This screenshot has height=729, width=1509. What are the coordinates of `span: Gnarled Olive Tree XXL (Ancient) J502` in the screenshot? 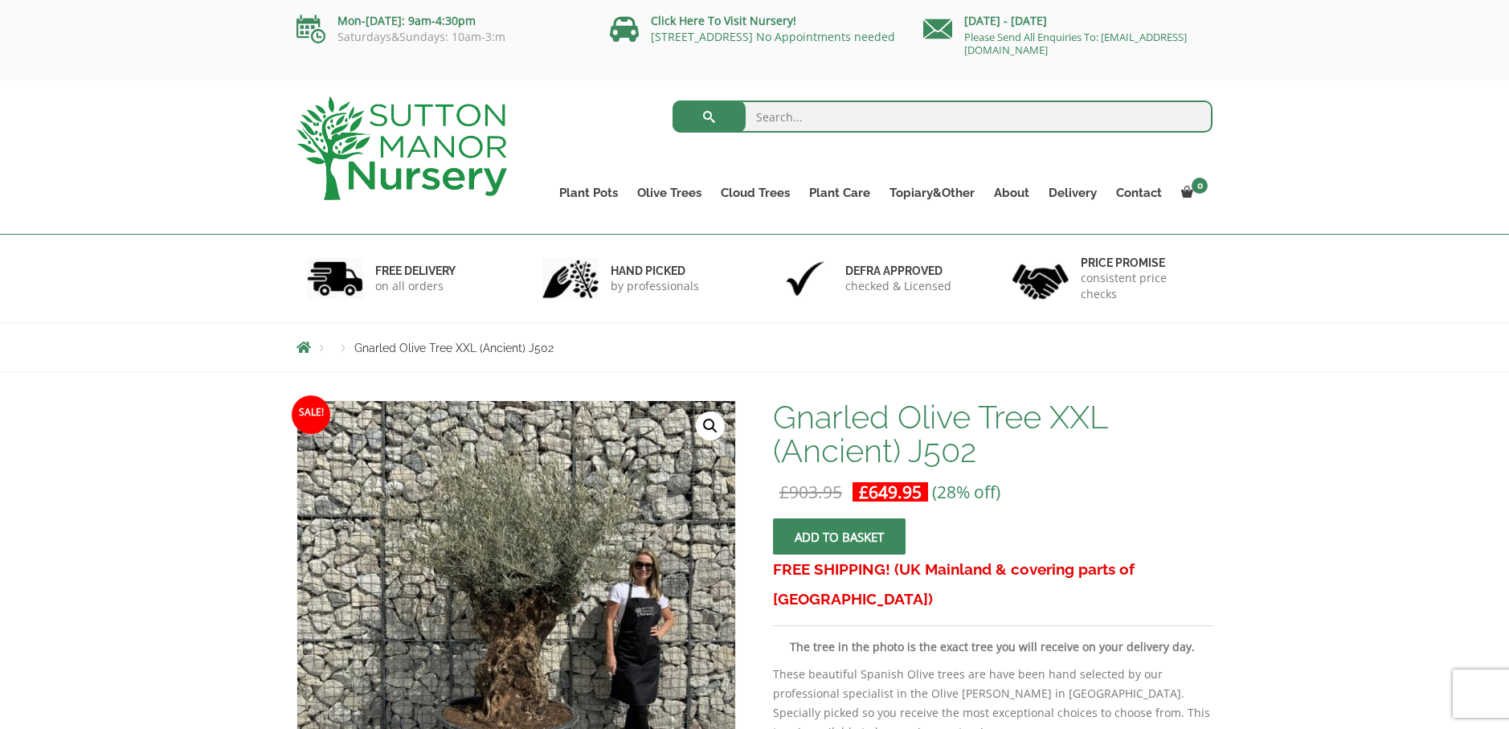 It's located at (454, 348).